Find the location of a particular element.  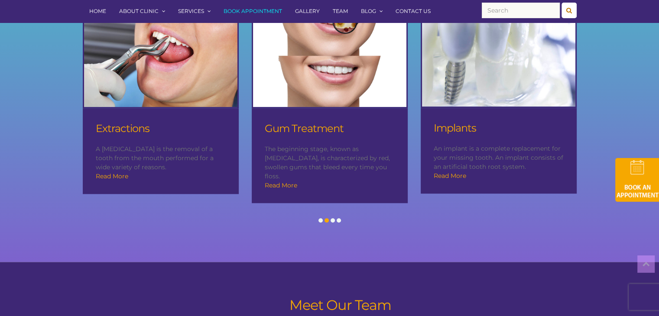

a: Extractions is located at coordinates (123, 128).